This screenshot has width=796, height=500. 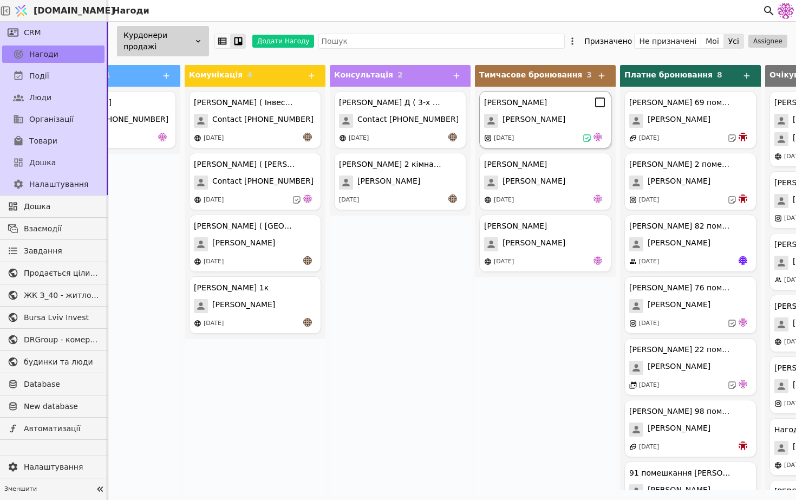 What do you see at coordinates (61, 229) in the screenshot?
I see `span: Взаємодії` at bounding box center [61, 229].